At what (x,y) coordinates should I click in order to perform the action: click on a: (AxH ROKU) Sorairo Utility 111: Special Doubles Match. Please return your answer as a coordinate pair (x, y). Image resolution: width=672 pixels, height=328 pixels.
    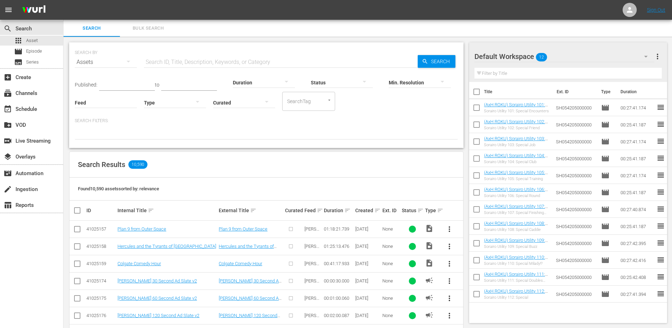
    Looking at the image, I should click on (516, 277).